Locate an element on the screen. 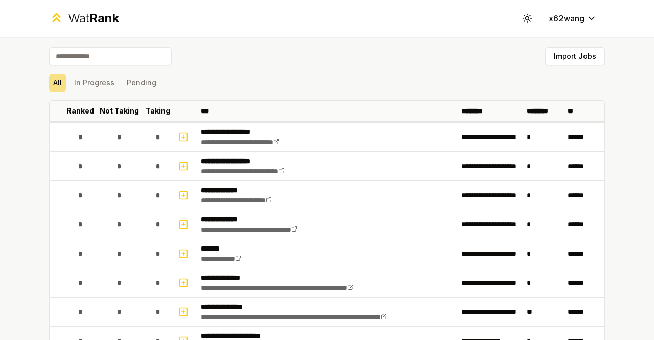 Image resolution: width=654 pixels, height=340 pixels. button: x62wang is located at coordinates (572, 18).